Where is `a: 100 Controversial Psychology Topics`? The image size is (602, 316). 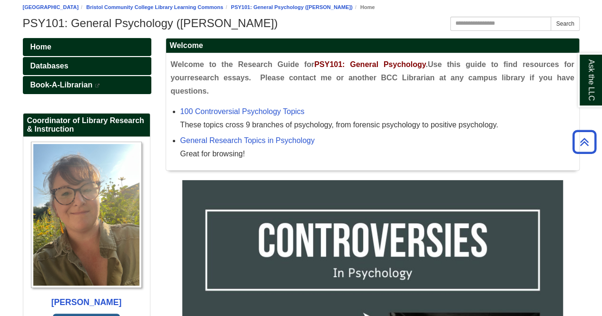
a: 100 Controversial Psychology Topics is located at coordinates (242, 111).